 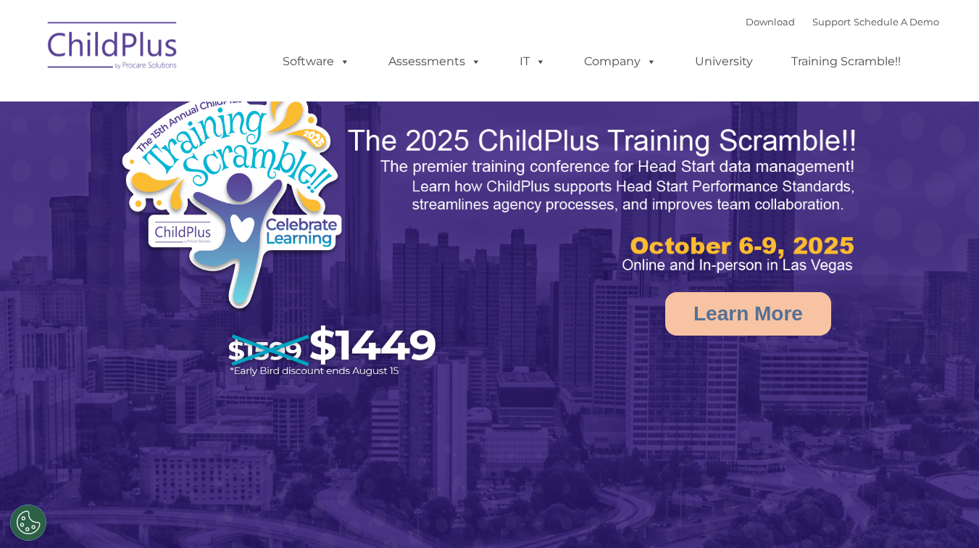 I want to click on a: Support, so click(x=832, y=22).